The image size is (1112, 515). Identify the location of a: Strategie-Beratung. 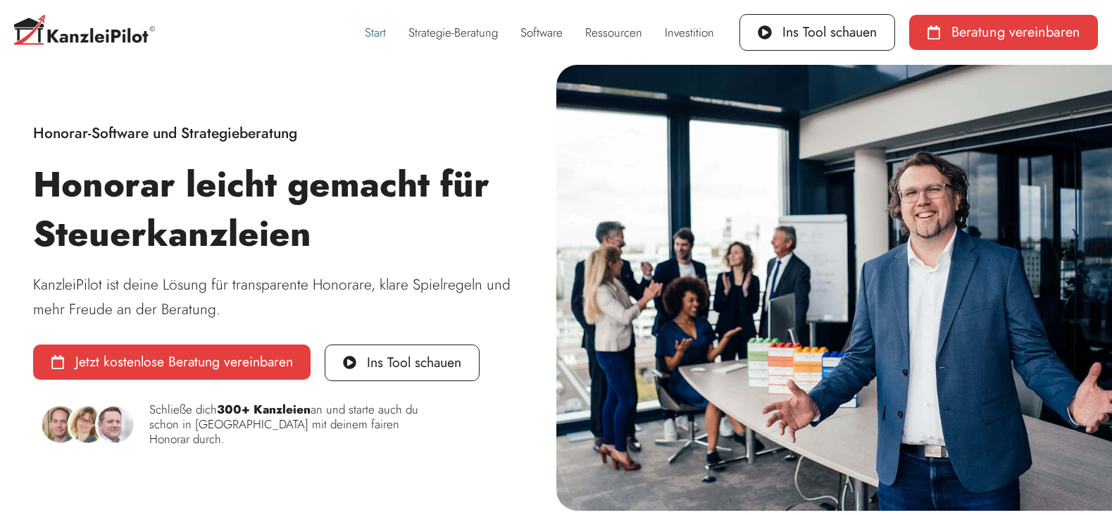
(453, 32).